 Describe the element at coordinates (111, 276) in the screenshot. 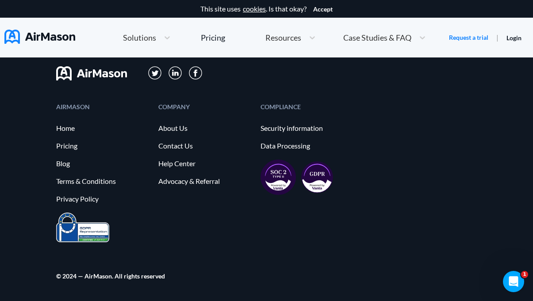

I see `div: © 2024 — AirMason. All rights reserved` at that location.